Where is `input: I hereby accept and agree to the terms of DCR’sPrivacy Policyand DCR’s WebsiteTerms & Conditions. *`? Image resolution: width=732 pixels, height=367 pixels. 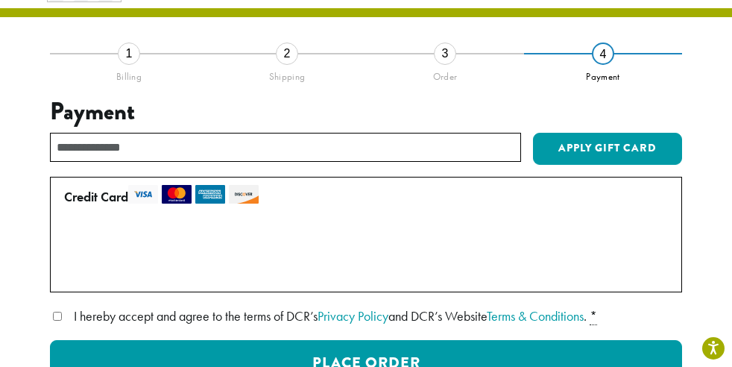
input: I hereby accept and agree to the terms of DCR’sPrivacy Policyand DCR’s WebsiteTerms & Conditions. * is located at coordinates (57, 316).